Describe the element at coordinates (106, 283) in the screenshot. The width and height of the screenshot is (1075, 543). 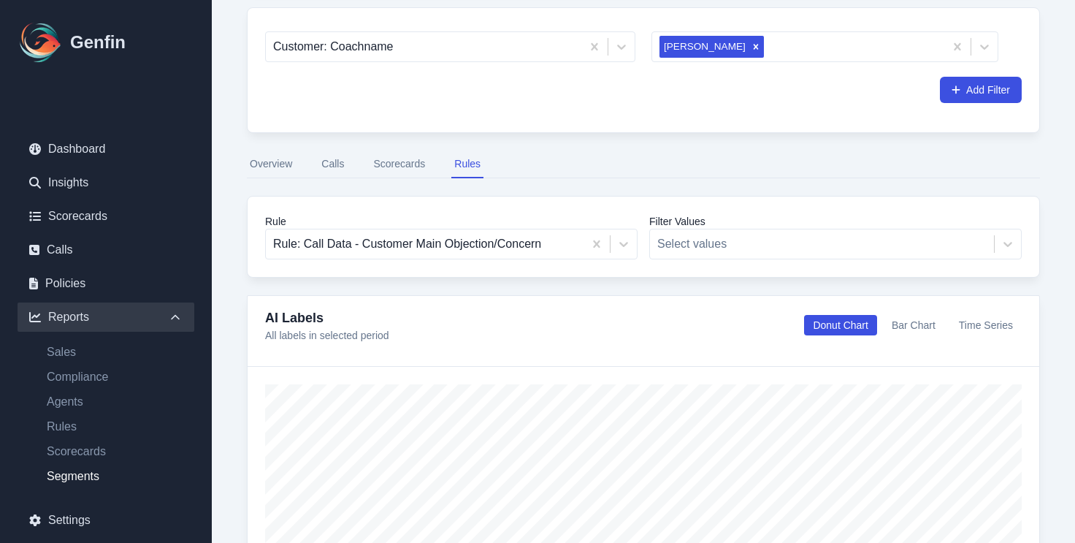
I see `a: Policies` at that location.